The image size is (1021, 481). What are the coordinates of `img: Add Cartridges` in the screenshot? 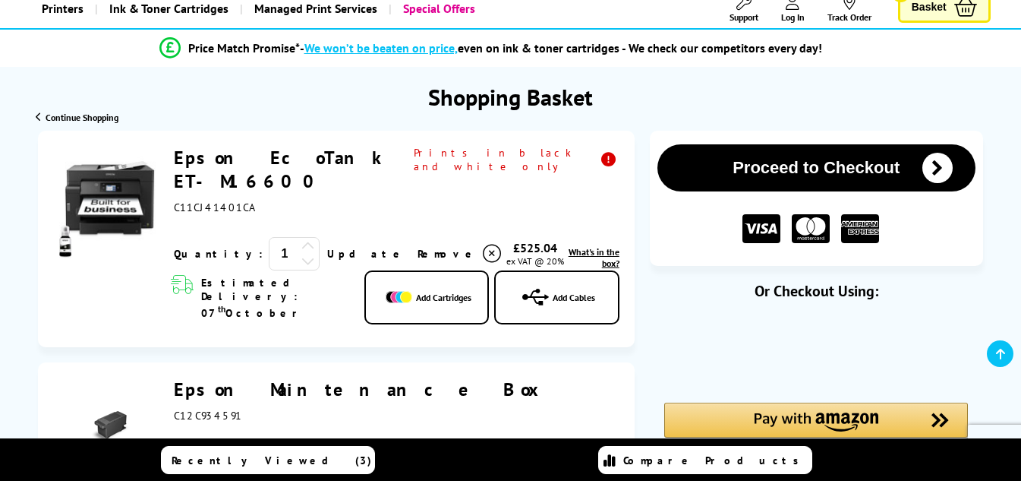 It's located at (399, 297).